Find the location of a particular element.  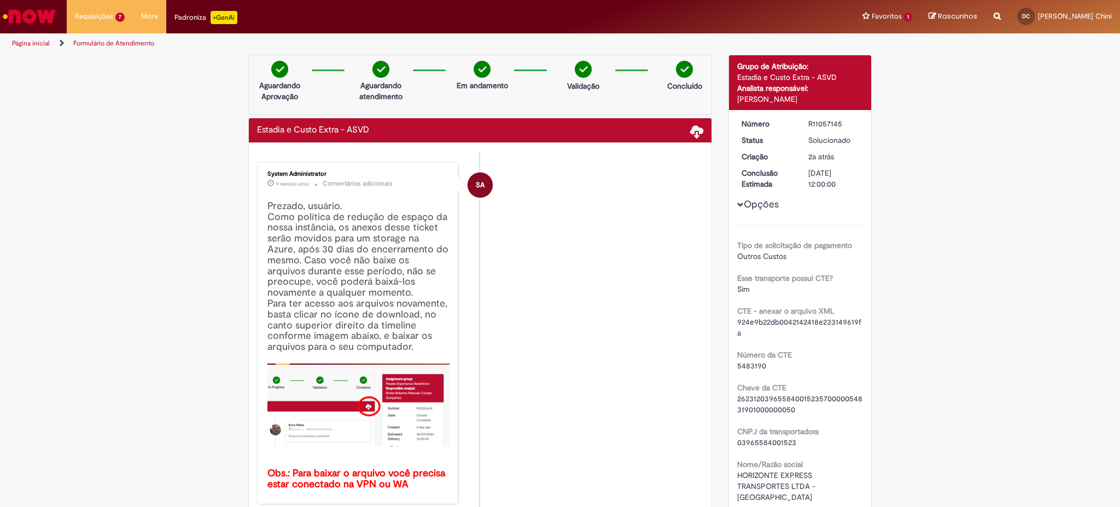

span: 11 mês(es) atrás is located at coordinates (292, 184).